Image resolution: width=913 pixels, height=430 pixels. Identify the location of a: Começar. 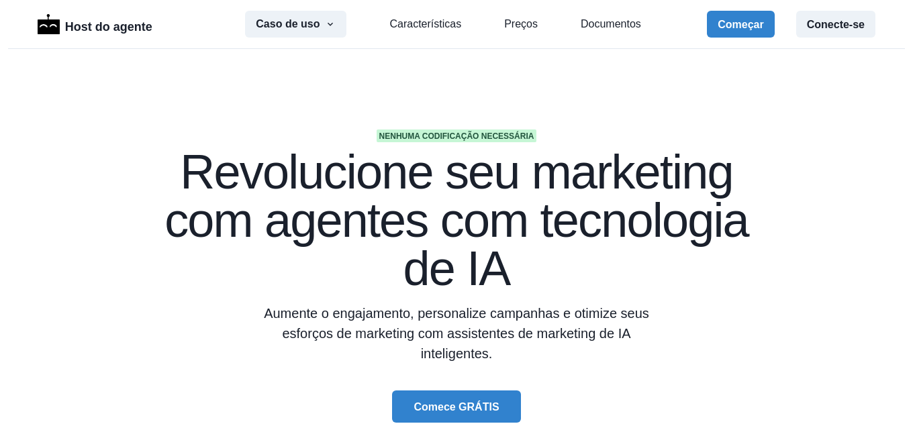
(740, 24).